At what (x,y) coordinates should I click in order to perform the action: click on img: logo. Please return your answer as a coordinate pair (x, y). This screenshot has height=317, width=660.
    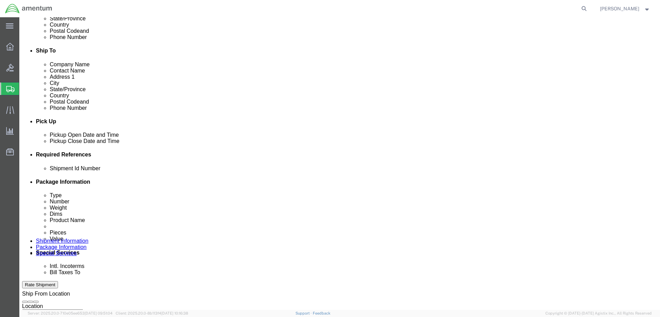
    Looking at the image, I should click on (29, 9).